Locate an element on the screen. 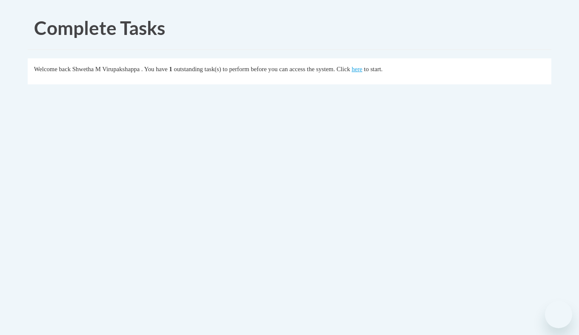  span: outstanding task(s) to perform before you can access the system. Click is located at coordinates (262, 69).